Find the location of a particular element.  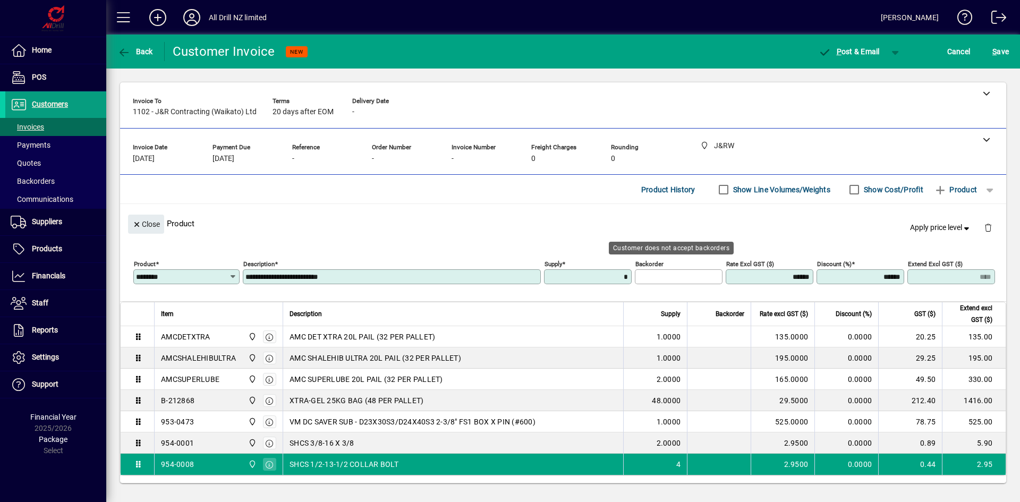

span: Backorder is located at coordinates (730, 314).